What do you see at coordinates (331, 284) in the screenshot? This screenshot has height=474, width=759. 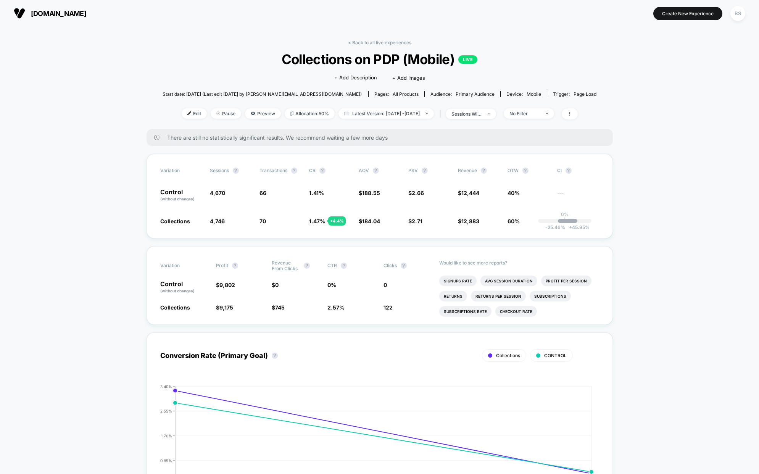 I see `span: 0 %` at bounding box center [331, 284].